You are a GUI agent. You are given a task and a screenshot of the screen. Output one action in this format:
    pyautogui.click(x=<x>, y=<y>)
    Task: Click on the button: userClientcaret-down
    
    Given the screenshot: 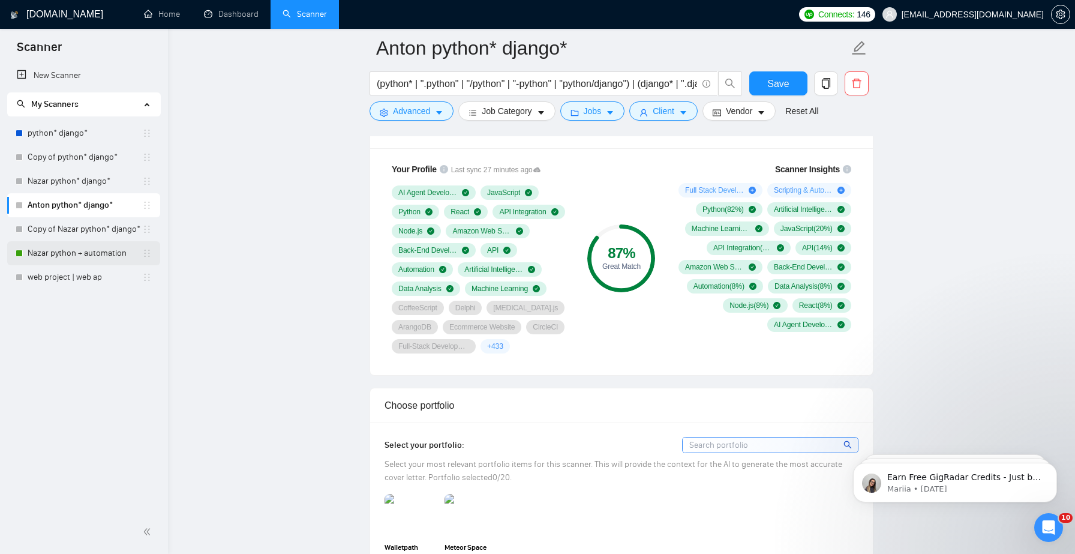 What is the action you would take?
    pyautogui.click(x=664, y=111)
    